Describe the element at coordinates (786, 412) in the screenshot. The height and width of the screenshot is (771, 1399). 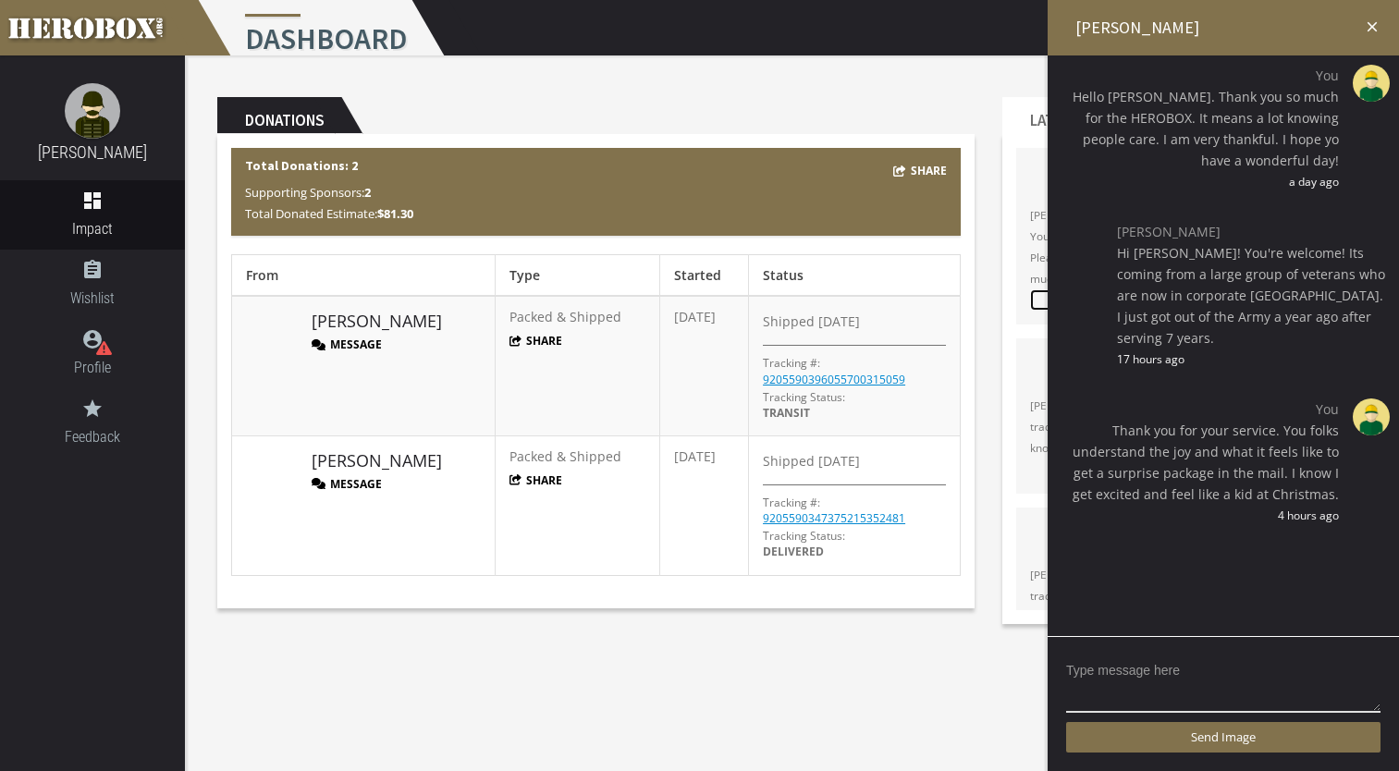
I see `span: TRANSIT` at that location.